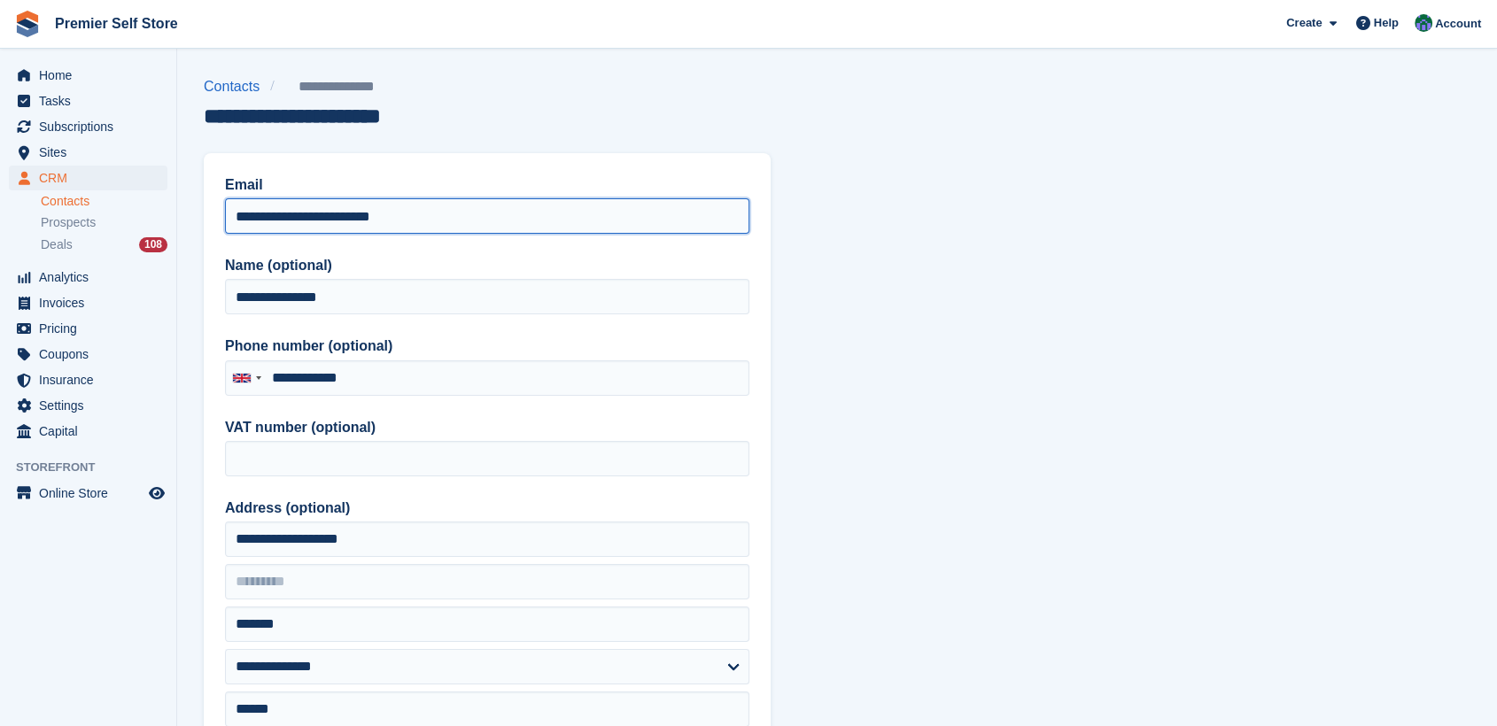  What do you see at coordinates (92, 380) in the screenshot?
I see `span: Insurance` at bounding box center [92, 380].